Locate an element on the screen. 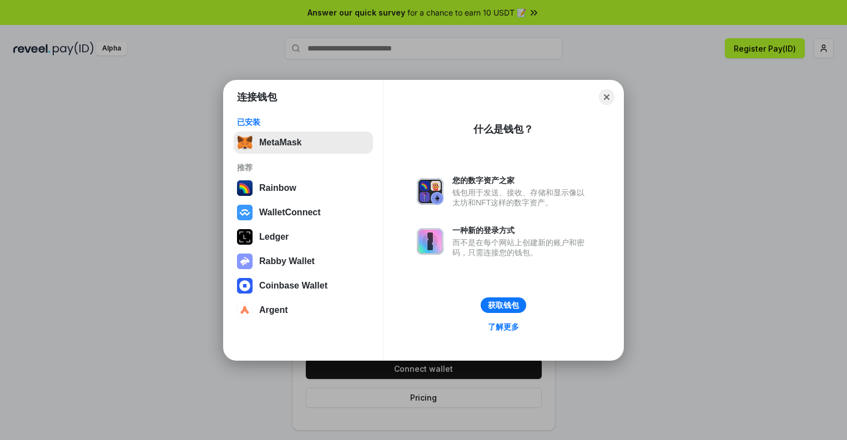  button: Argent is located at coordinates (303, 310).